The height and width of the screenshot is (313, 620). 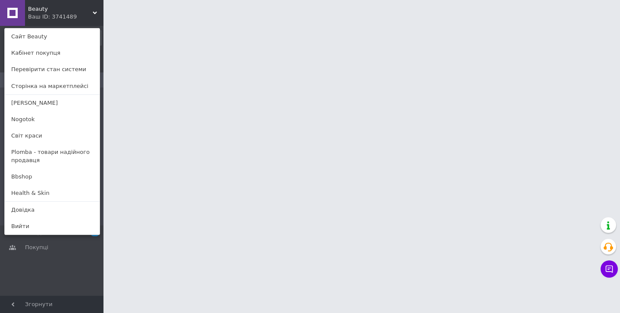 I want to click on button: Чат з покупцем, so click(x=609, y=269).